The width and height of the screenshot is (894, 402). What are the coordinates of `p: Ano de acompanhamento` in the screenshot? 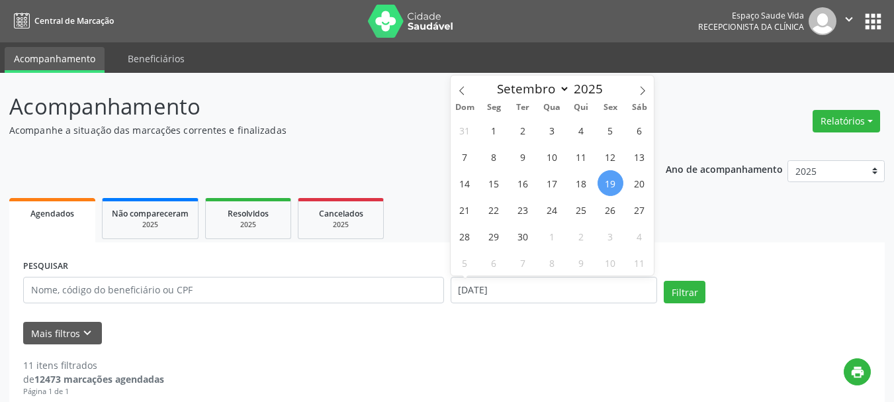 It's located at (724, 168).